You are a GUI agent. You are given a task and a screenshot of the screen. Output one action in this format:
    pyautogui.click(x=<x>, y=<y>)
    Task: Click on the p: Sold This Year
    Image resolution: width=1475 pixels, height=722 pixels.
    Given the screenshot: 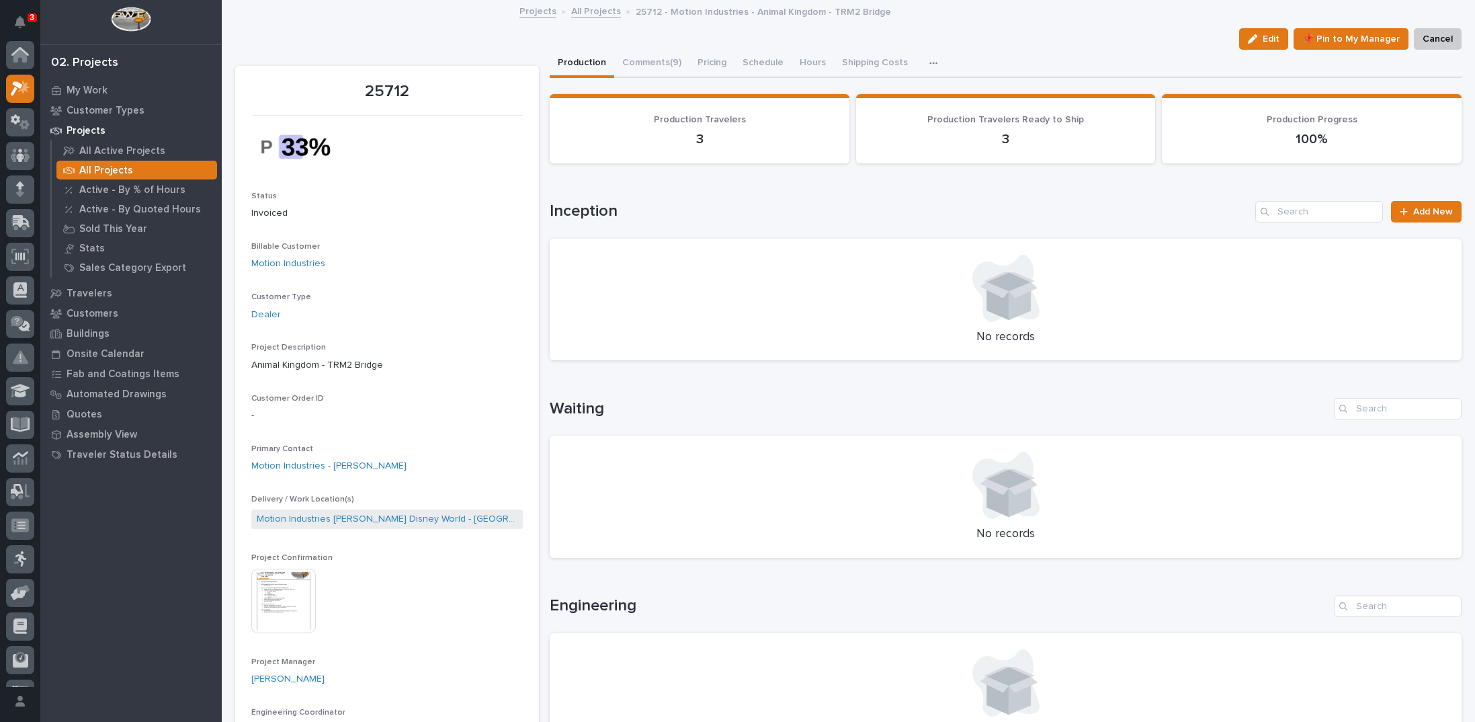 What is the action you would take?
    pyautogui.click(x=113, y=229)
    